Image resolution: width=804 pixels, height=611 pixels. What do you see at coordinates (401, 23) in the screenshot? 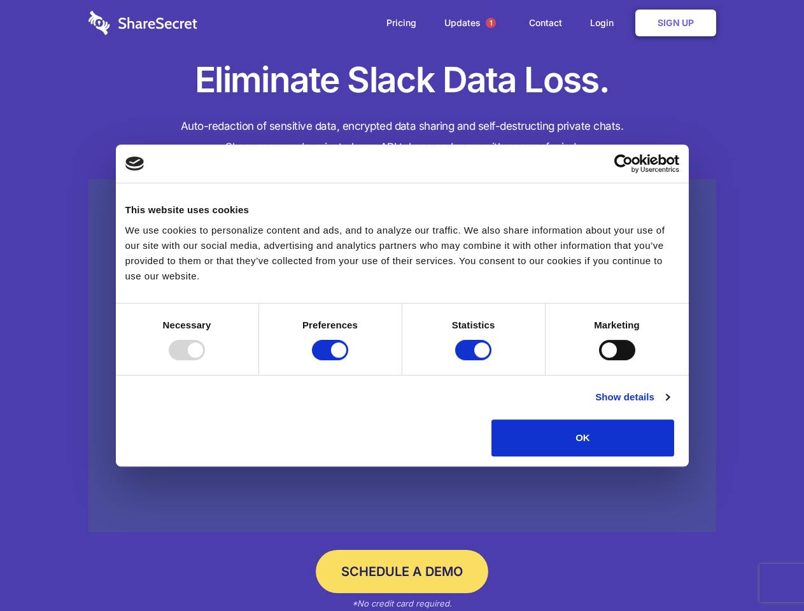
I see `a: Pricing` at bounding box center [401, 23].